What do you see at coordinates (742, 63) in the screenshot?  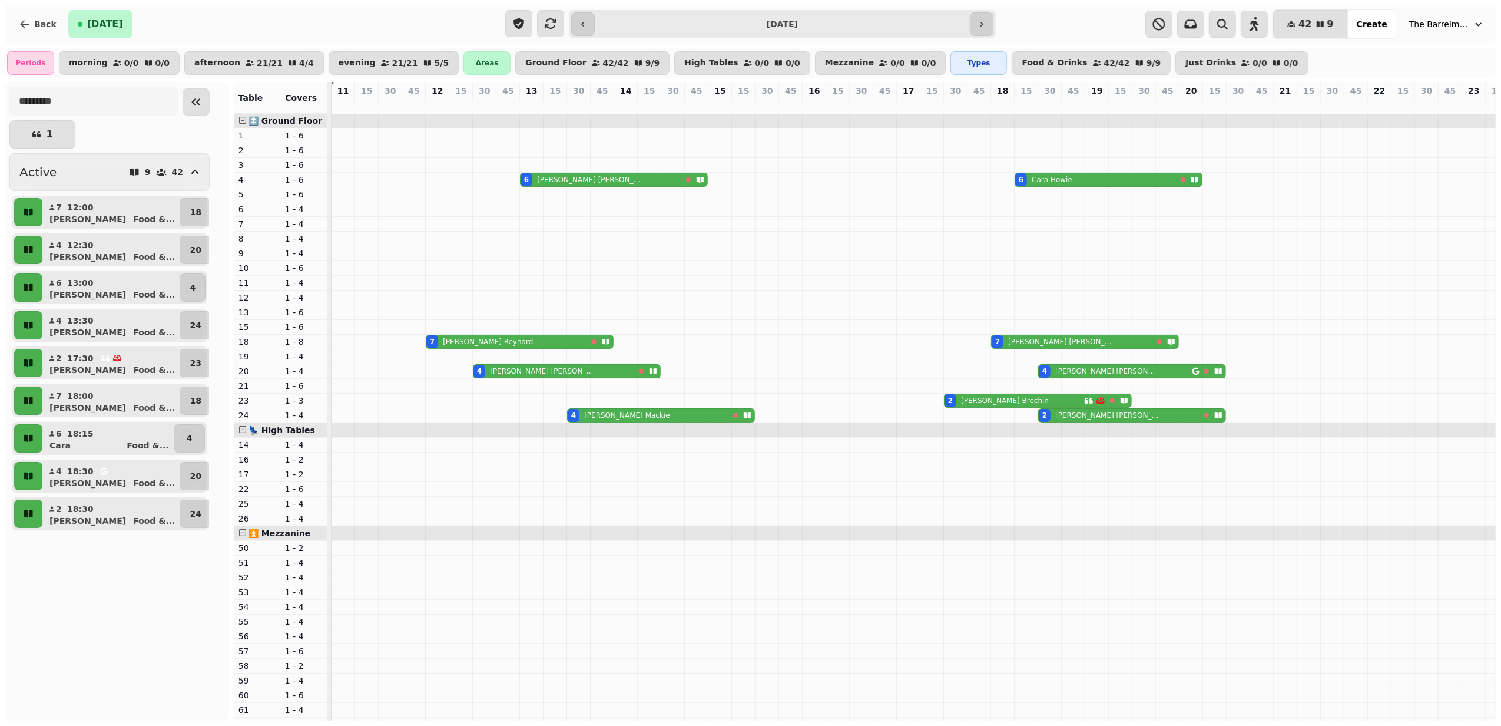 I see `button: High Tables0/00/0` at bounding box center [742, 63].